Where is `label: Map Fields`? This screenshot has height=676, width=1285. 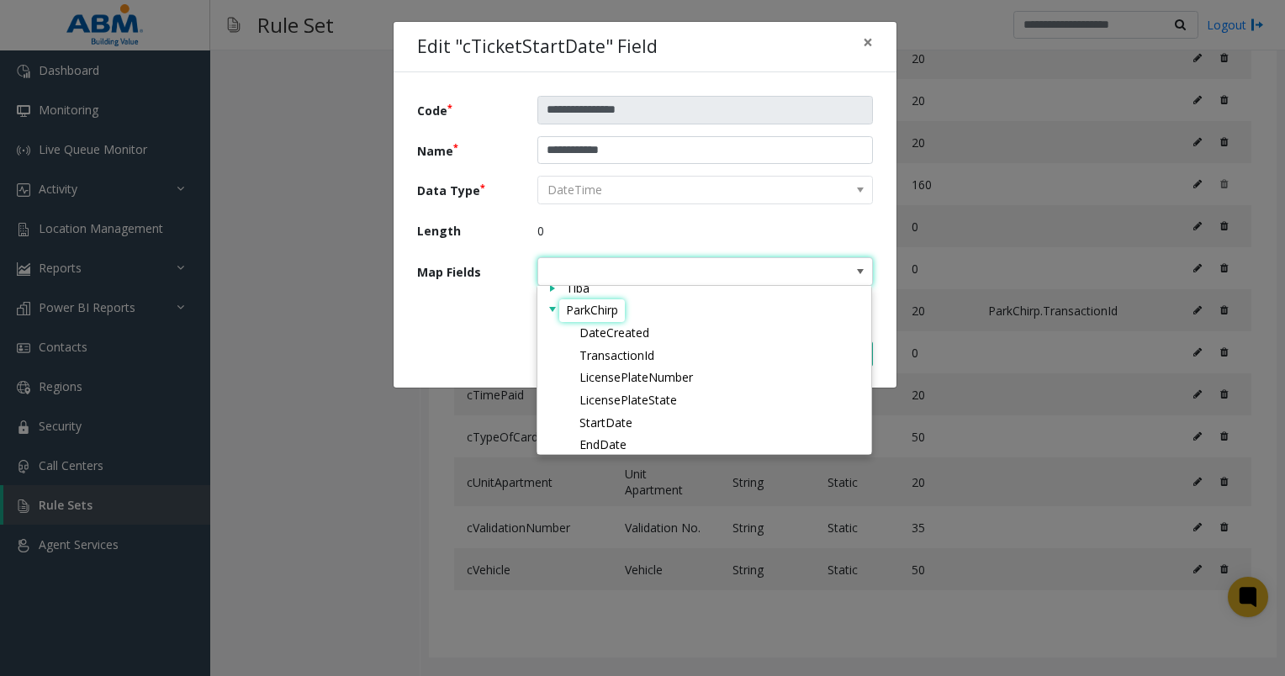
label: Map Fields is located at coordinates (464, 272).